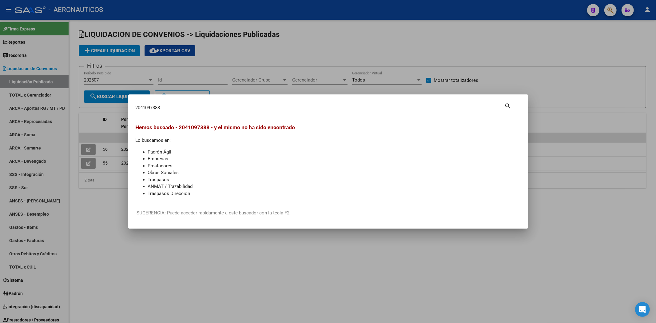 The height and width of the screenshot is (323, 656). Describe the element at coordinates (334, 159) in the screenshot. I see `li: Empresas` at that location.